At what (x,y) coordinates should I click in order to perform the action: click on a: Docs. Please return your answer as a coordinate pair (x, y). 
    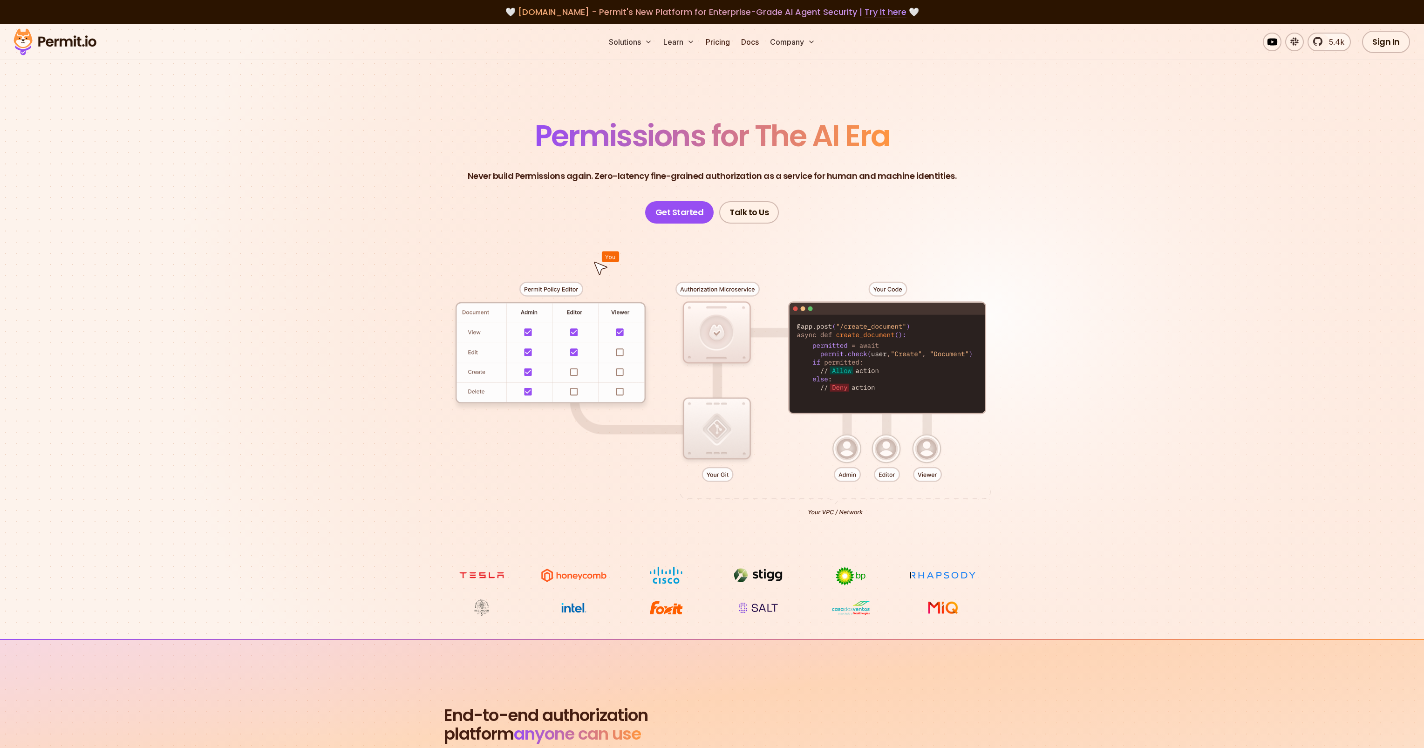
    Looking at the image, I should click on (750, 42).